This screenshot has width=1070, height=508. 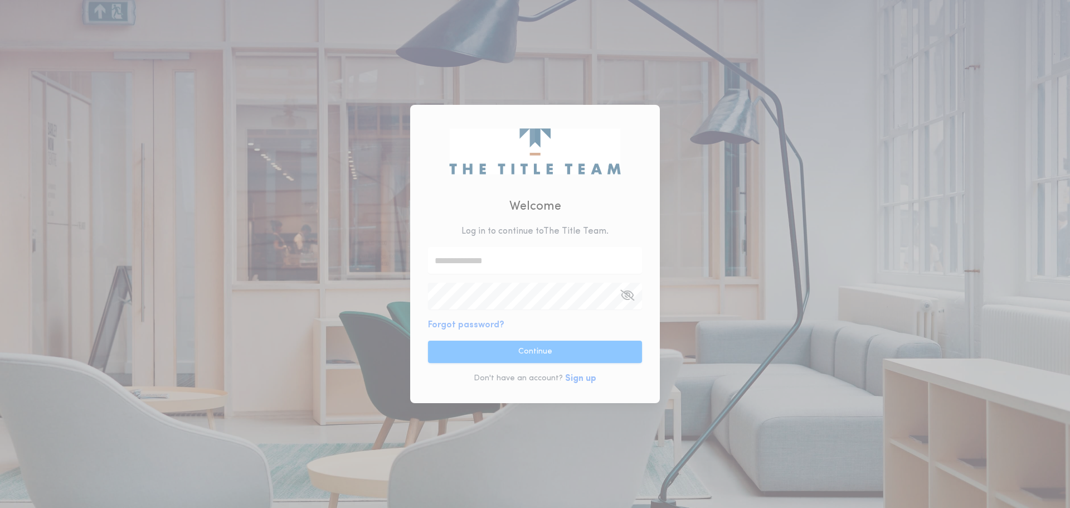 I want to click on img: logo, so click(x=534, y=151).